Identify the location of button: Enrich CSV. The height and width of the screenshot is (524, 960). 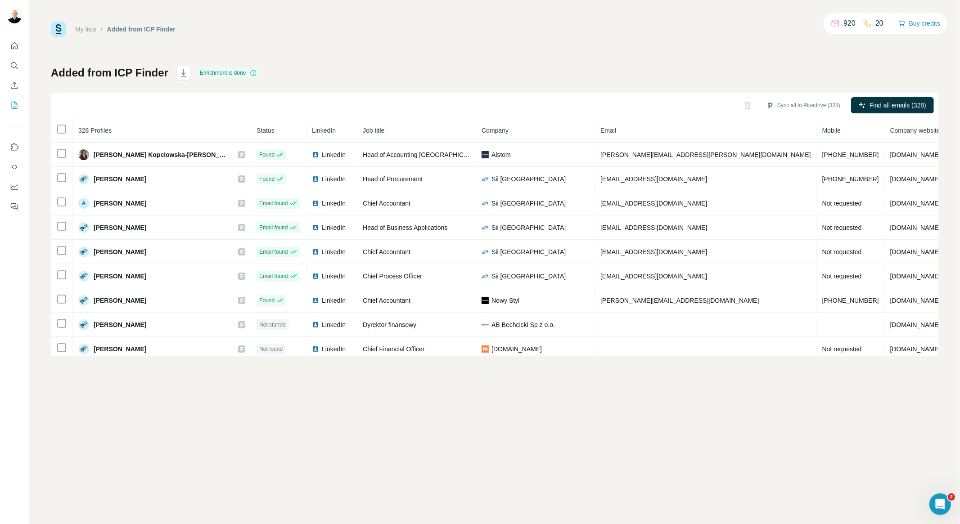
(14, 85).